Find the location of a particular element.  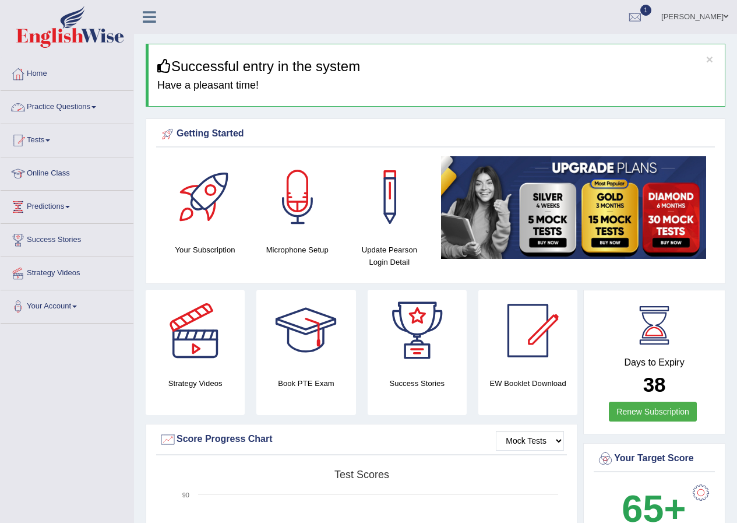

span: 1 is located at coordinates (646, 10).